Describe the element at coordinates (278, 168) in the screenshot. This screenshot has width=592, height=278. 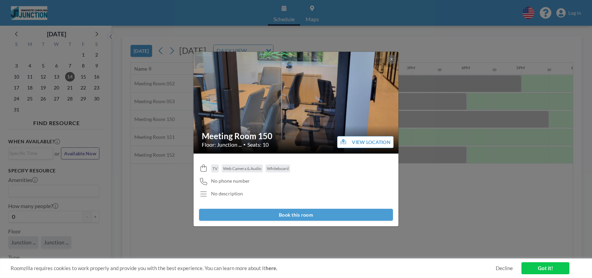
I see `span: Whiteboard` at that location.